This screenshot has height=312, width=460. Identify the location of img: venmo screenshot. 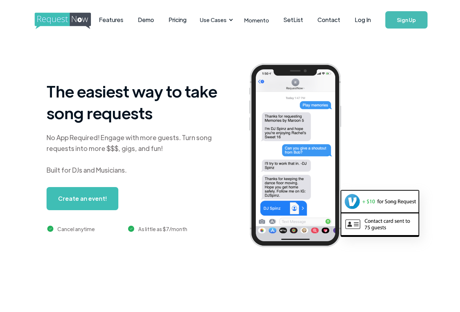
(380, 201).